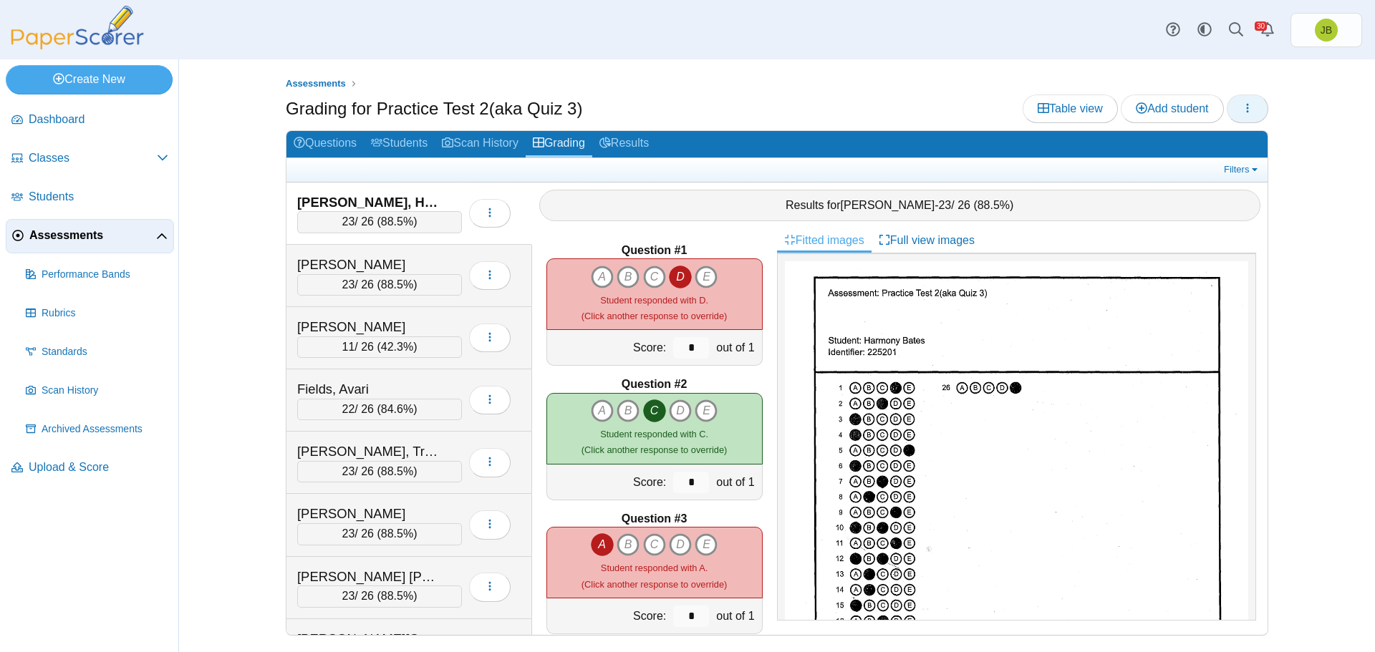 This screenshot has width=1375, height=652. Describe the element at coordinates (1070, 108) in the screenshot. I see `span: Table view` at that location.